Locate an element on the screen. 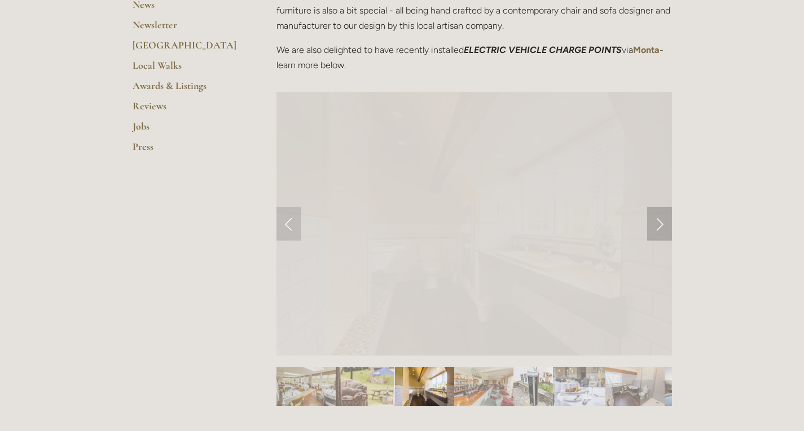 The height and width of the screenshot is (431, 804). em: ELECTRIC VEHICLE CHARGE POINTS is located at coordinates (542, 50).